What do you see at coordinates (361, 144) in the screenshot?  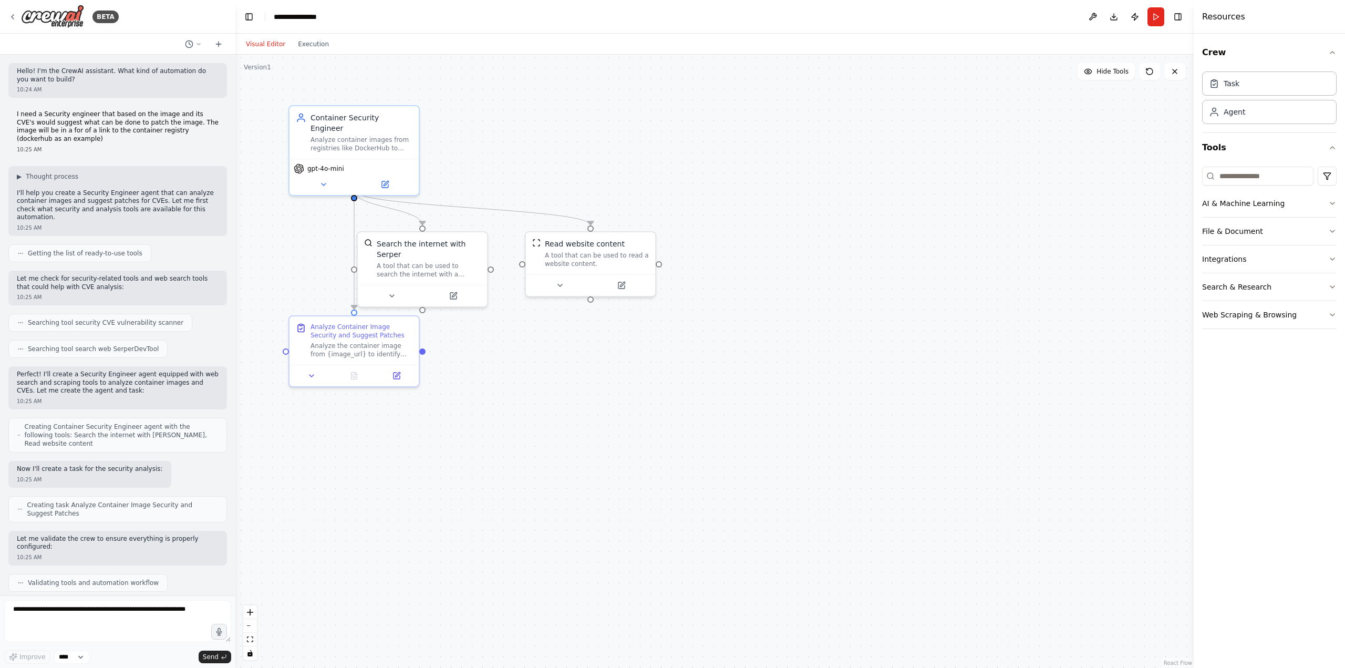 I see `div: Analyze container images from registries like DockerHub to identify CVEs and security vulnerabili...` at bounding box center [361, 144].